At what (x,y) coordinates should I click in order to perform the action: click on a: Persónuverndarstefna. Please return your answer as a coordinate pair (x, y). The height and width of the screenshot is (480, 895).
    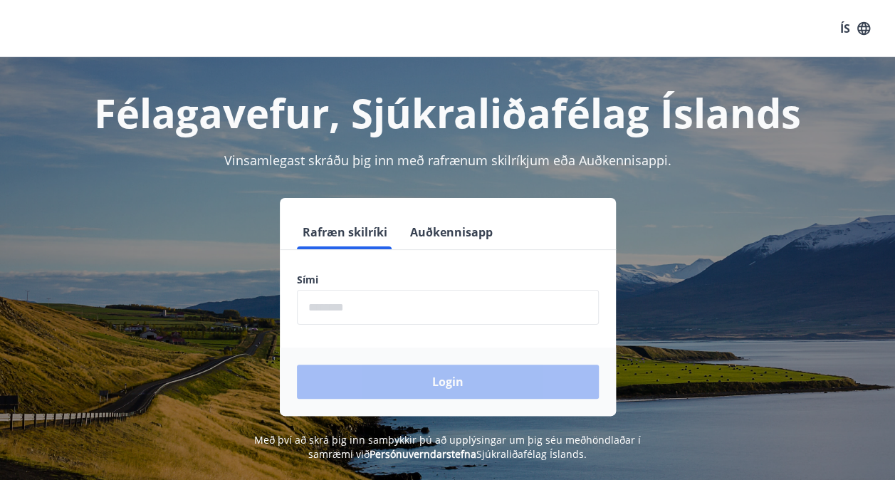
    Looking at the image, I should click on (423, 453).